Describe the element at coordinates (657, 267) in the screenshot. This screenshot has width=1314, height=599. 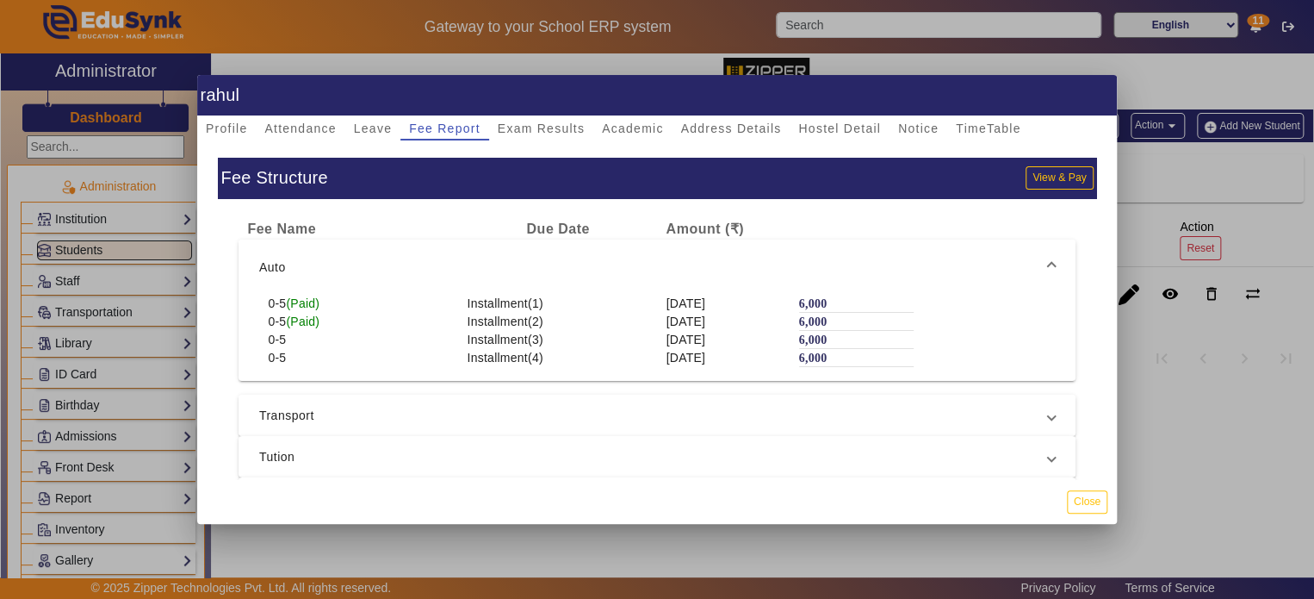
I see `mat-expansion-panel-header: Auto` at that location.